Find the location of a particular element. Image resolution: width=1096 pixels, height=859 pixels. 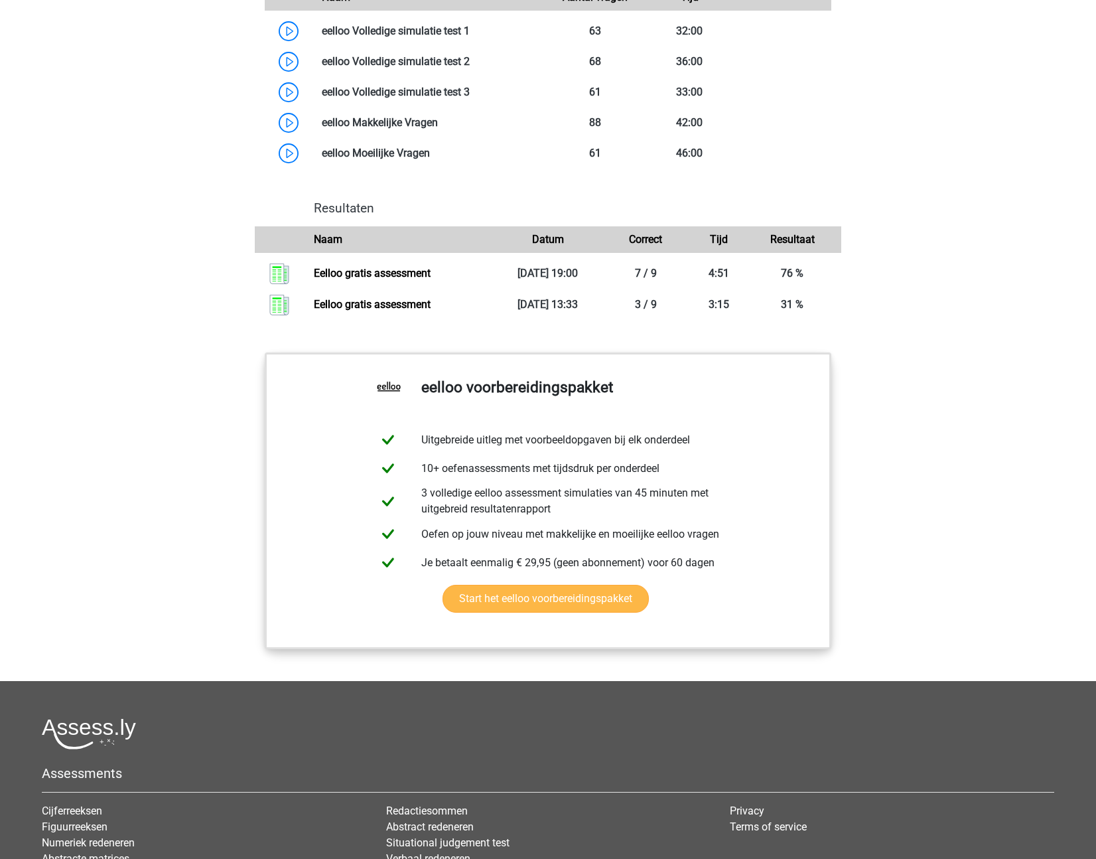

a: Figuurreeksen is located at coordinates (74, 826).